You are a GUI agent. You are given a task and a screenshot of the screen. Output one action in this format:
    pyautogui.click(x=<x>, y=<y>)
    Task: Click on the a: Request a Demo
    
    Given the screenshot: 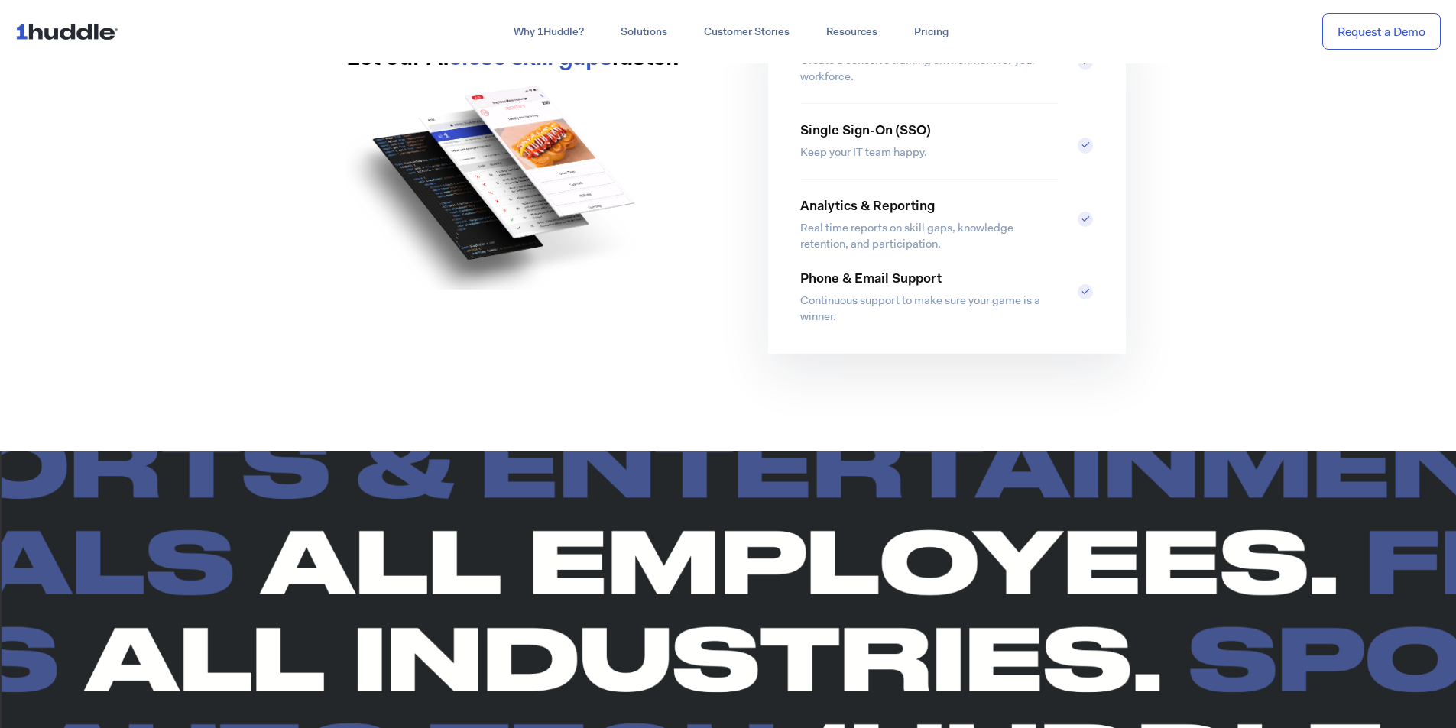 What is the action you would take?
    pyautogui.click(x=1381, y=31)
    